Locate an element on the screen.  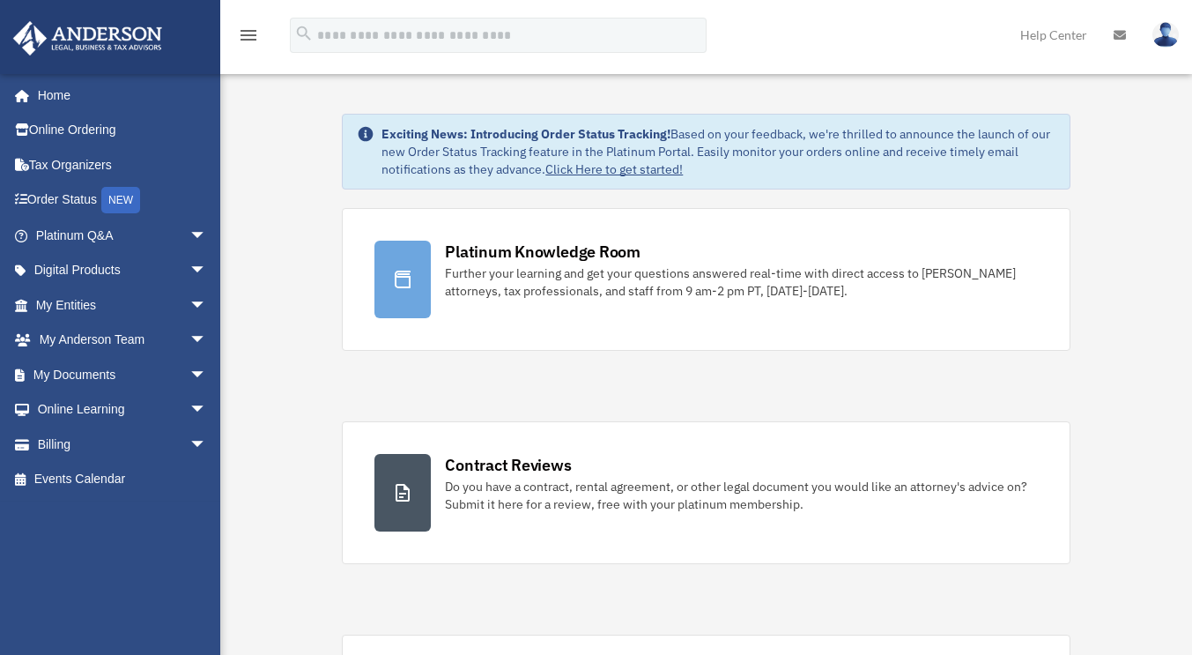
div: Platinum Knowledge Room is located at coordinates (543, 251).